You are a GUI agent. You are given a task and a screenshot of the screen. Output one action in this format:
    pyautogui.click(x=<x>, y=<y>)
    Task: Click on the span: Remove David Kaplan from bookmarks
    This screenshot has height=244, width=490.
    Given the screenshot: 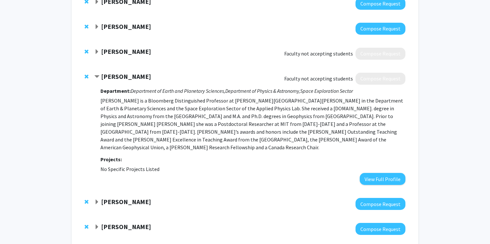 What is the action you would take?
    pyautogui.click(x=86, y=201)
    